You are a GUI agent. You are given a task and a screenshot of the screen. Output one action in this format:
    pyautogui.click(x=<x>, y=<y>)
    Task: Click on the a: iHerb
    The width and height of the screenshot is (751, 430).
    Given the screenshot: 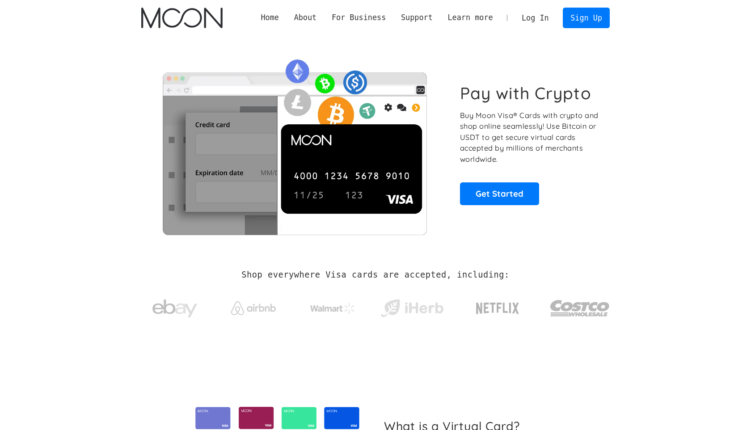 What is the action you would take?
    pyautogui.click(x=412, y=306)
    